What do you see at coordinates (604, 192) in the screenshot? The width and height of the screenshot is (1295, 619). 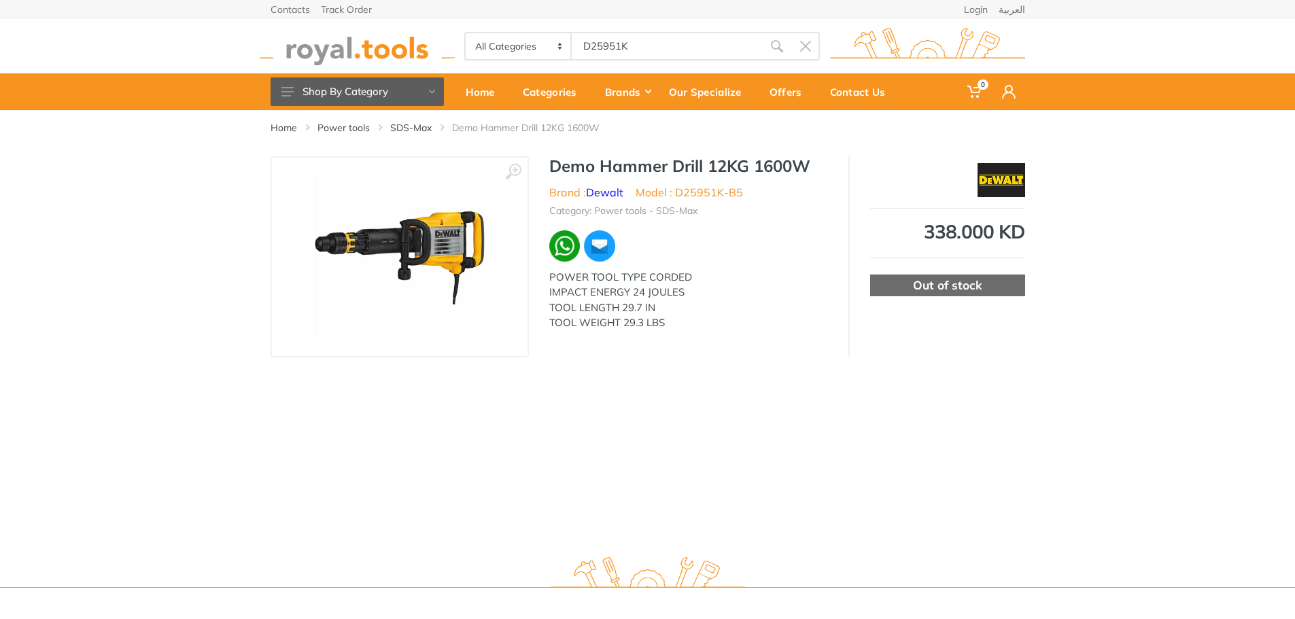 I see `a: Dewalt` at bounding box center [604, 192].